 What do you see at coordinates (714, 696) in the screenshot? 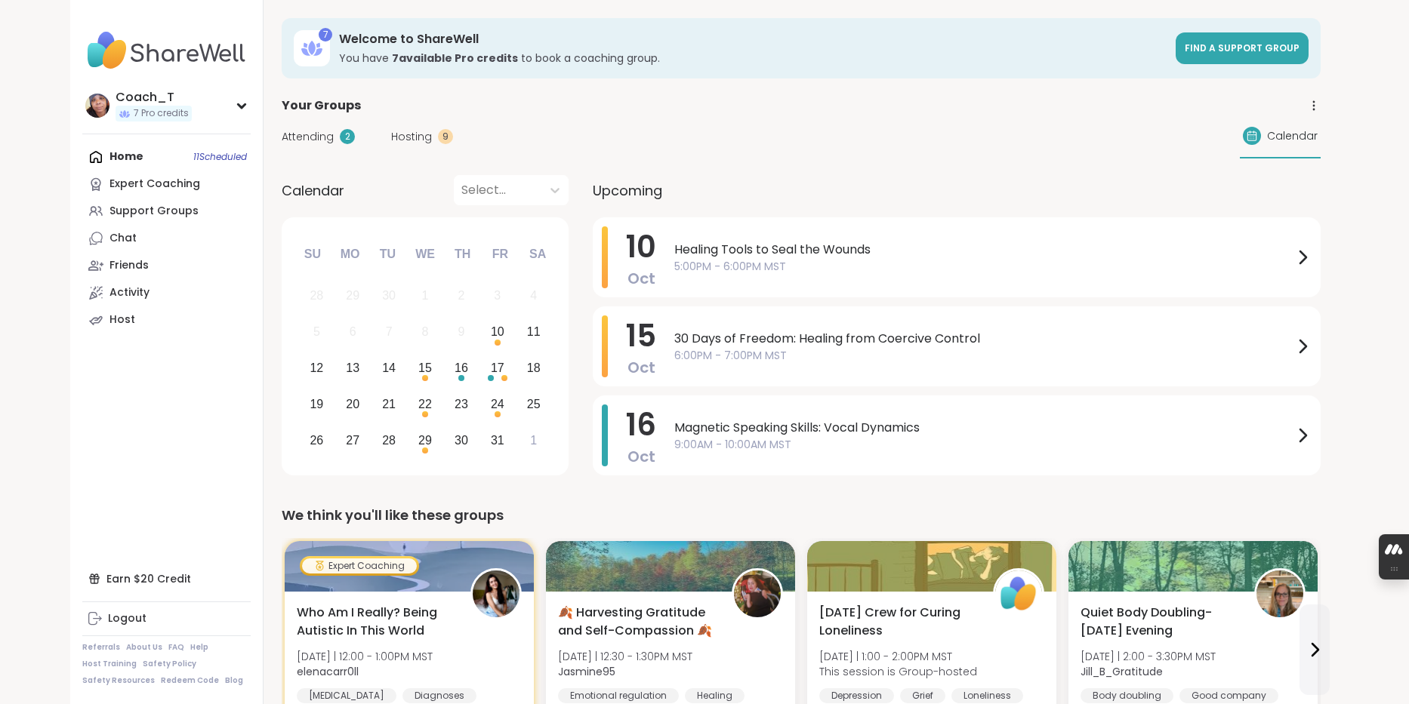
I see `div: Healing` at bounding box center [714, 696].